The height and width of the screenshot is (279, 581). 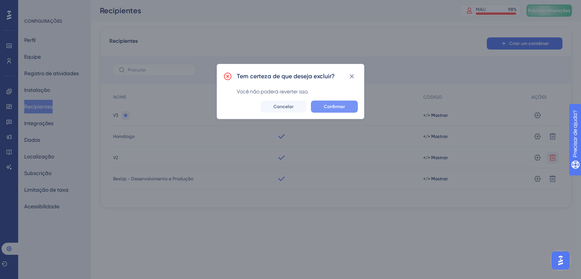 I want to click on font: Precisar de ajuda?, so click(x=41, y=6).